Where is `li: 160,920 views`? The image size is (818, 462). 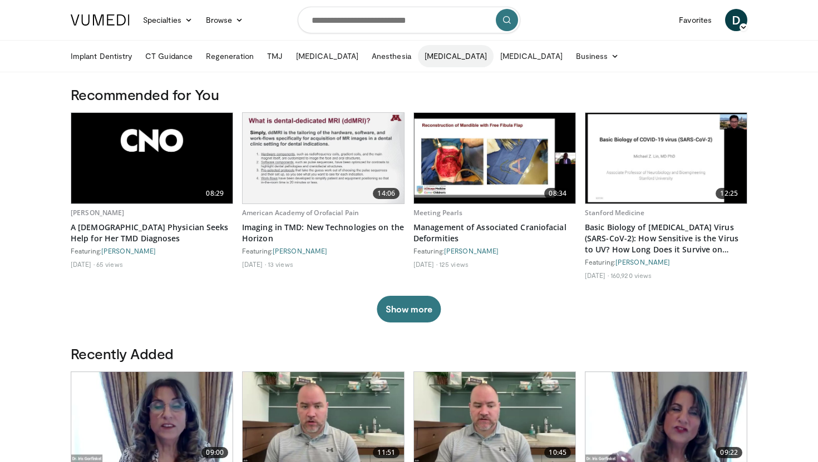
li: 160,920 views is located at coordinates (631, 275).